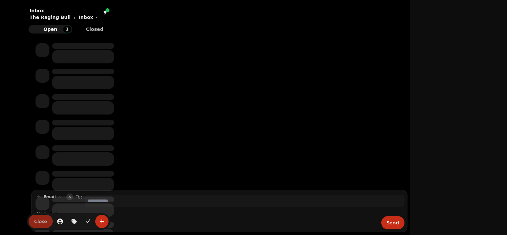 Image resolution: width=507 pixels, height=235 pixels. I want to click on span: Closed, so click(95, 29).